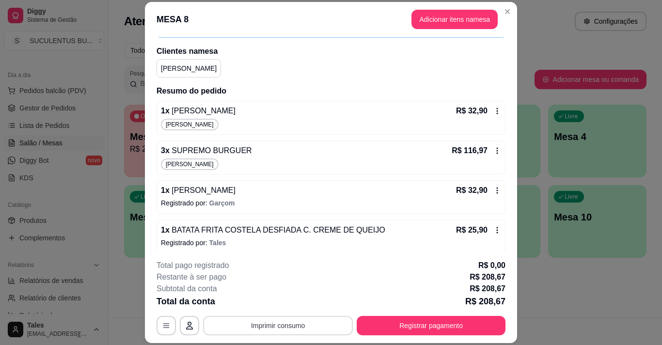  What do you see at coordinates (222, 203) in the screenshot?
I see `span: Garçom` at bounding box center [222, 203].